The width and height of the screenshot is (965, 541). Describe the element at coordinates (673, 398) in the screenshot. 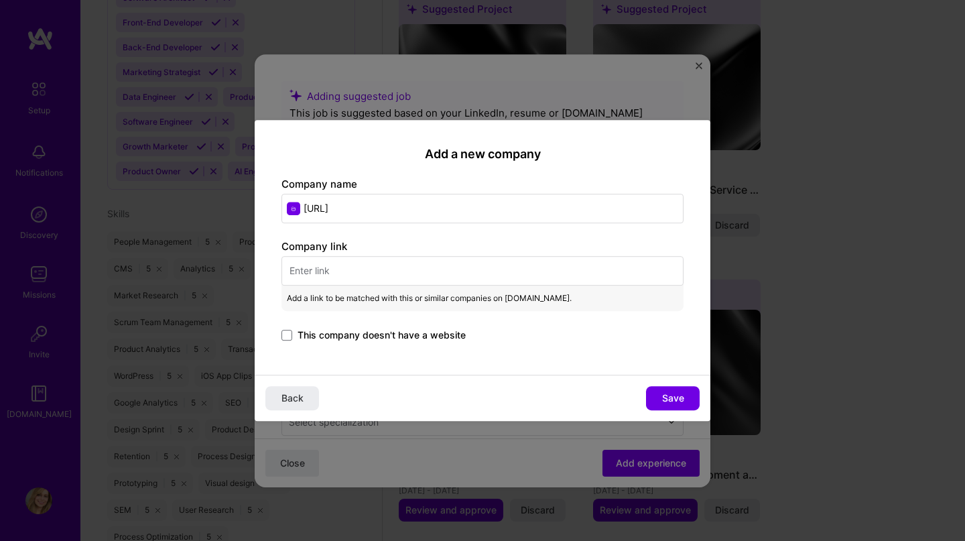

I see `span: Save` at that location.